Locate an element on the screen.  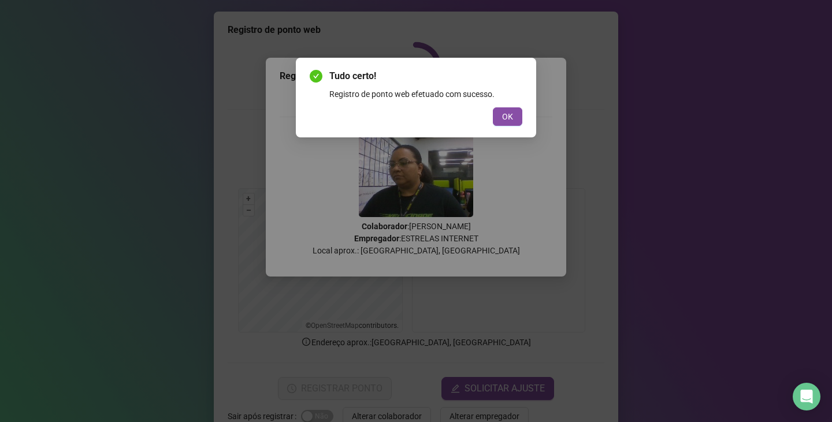
span: OK is located at coordinates (507, 117).